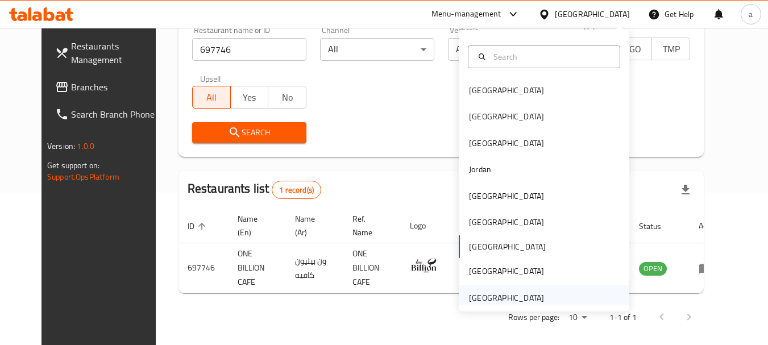 The height and width of the screenshot is (345, 768). What do you see at coordinates (369, 226) in the screenshot?
I see `span: Ref. Name` at bounding box center [369, 226].